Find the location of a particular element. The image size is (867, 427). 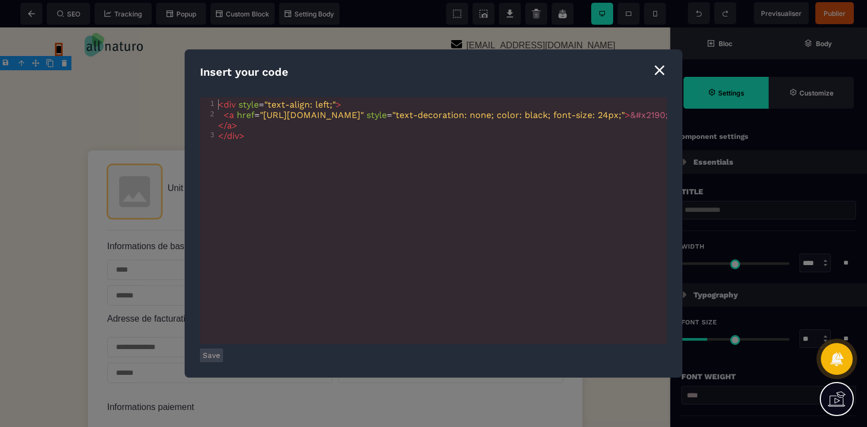

img: 6acba719752e8672151c7f0ce65807ce_Allnaturo-logo-fonce%CC%81.png is located at coordinates (103, 17).